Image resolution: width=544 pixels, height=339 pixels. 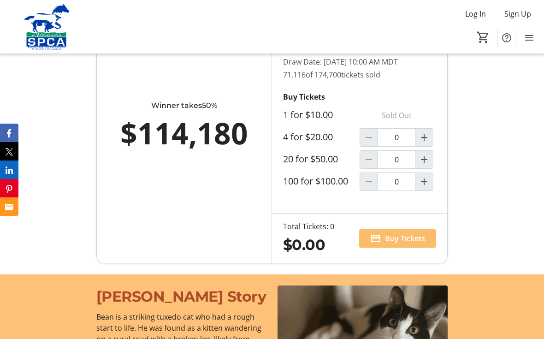 What do you see at coordinates (184, 106) in the screenshot?
I see `div: Winner takes` at bounding box center [184, 106].